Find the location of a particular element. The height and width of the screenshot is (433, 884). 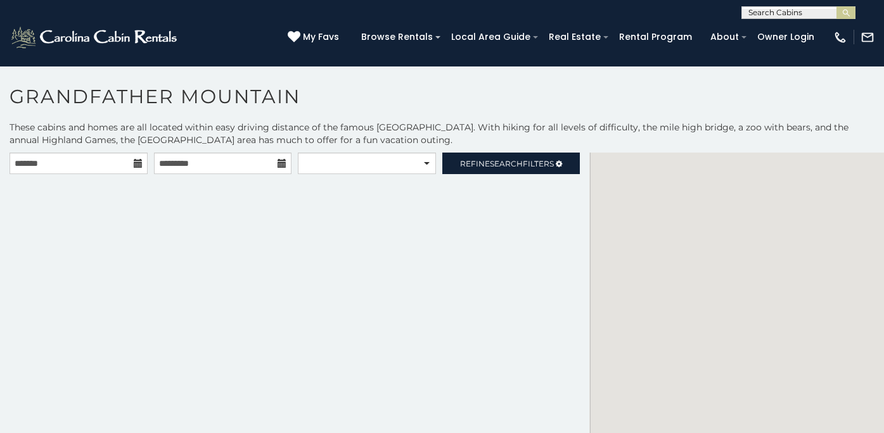

span: My Favs is located at coordinates (320, 37).